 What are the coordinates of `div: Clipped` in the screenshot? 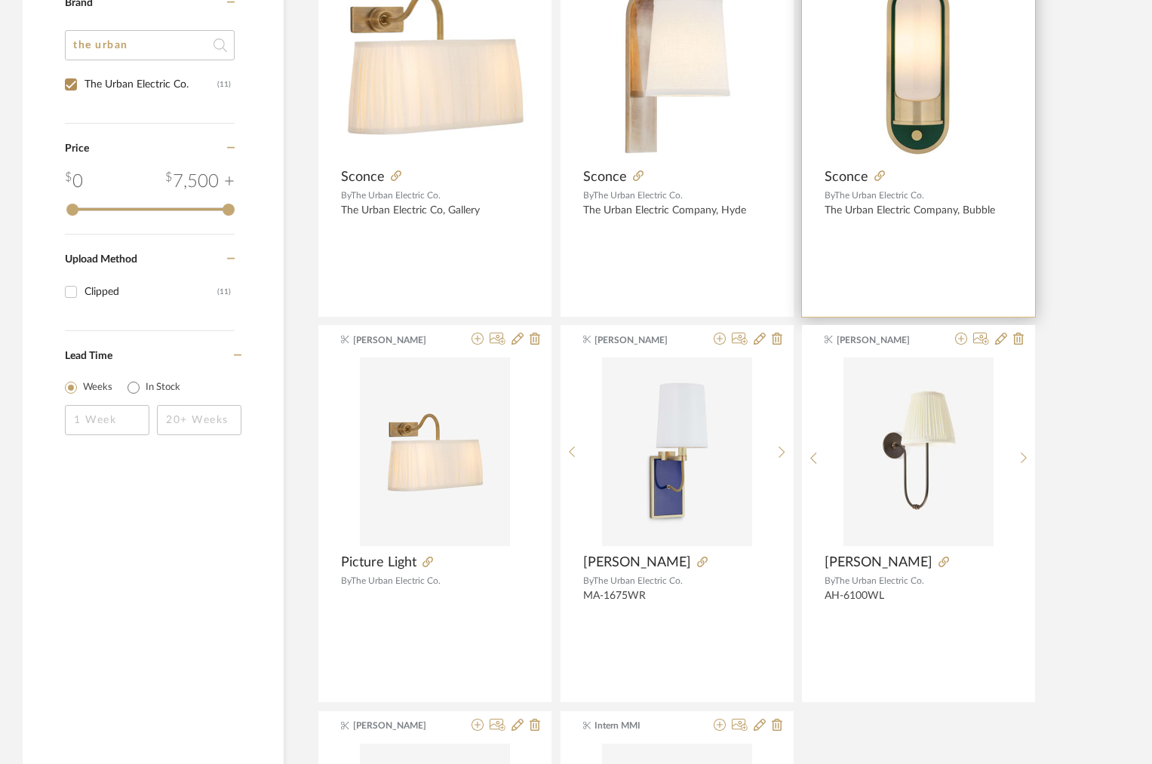 It's located at (151, 292).